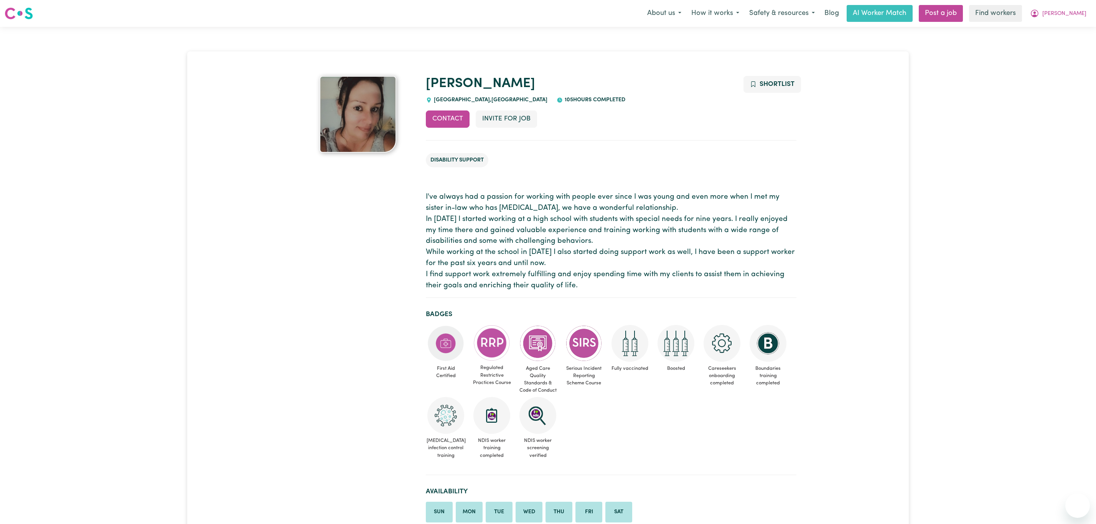 Image resolution: width=1096 pixels, height=524 pixels. I want to click on span: Boundaries training completed, so click(768, 376).